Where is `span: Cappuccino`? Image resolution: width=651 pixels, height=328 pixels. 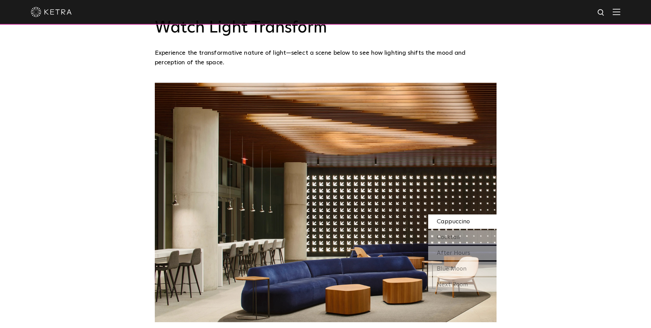
span: Cappuccino is located at coordinates (453, 221).